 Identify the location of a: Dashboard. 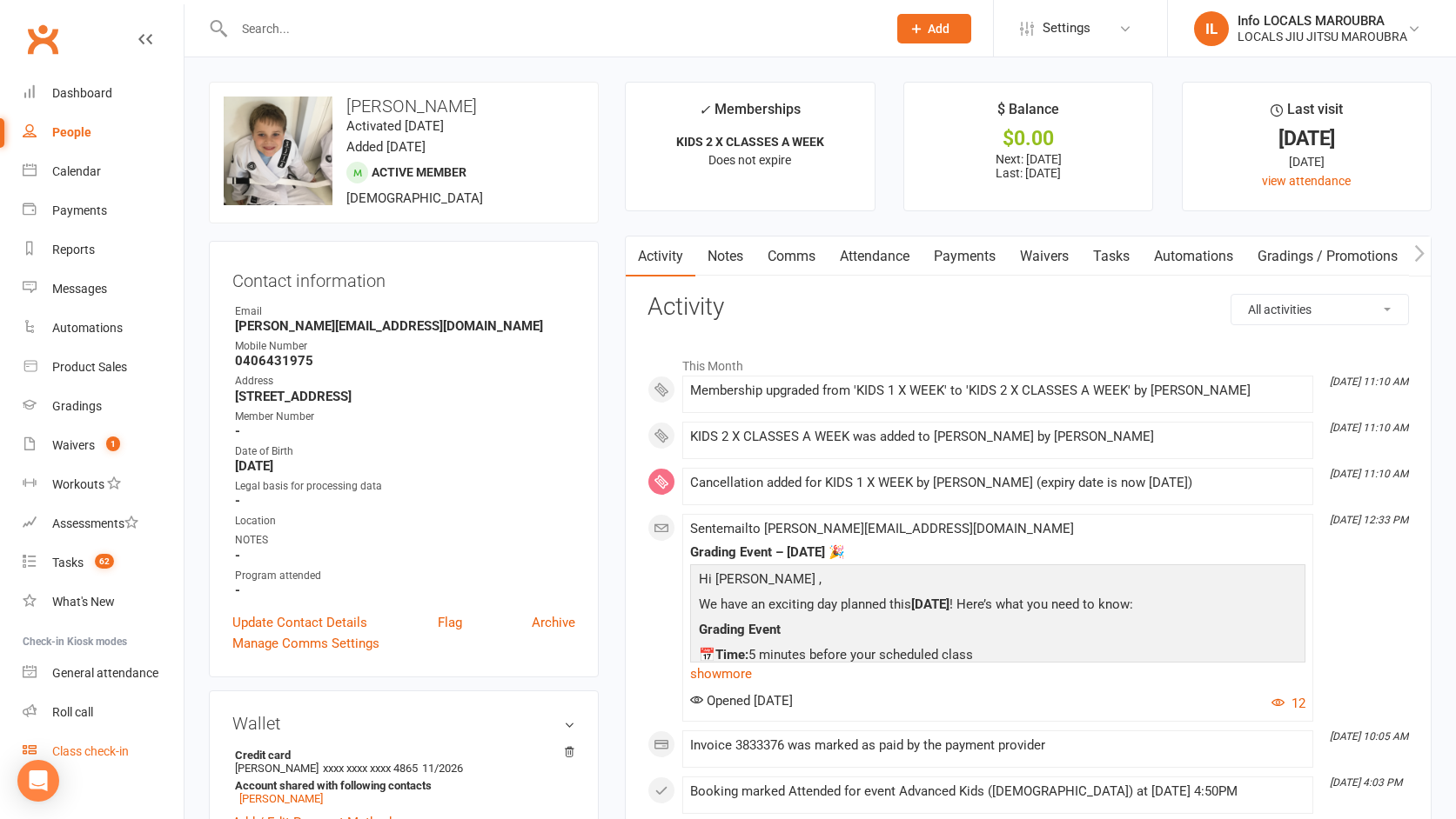
(103, 93).